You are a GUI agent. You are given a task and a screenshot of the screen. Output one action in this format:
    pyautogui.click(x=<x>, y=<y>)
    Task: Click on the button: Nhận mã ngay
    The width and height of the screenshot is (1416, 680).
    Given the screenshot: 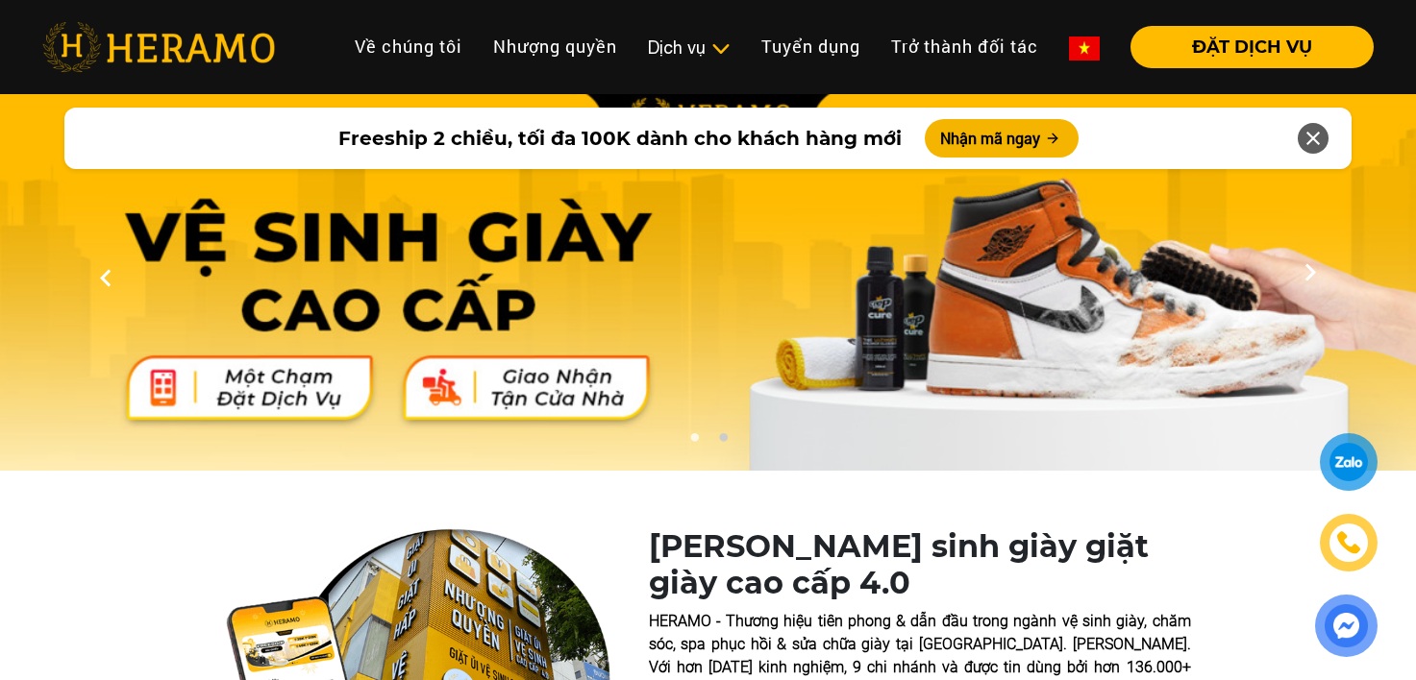 What is the action you would take?
    pyautogui.click(x=1001, y=138)
    